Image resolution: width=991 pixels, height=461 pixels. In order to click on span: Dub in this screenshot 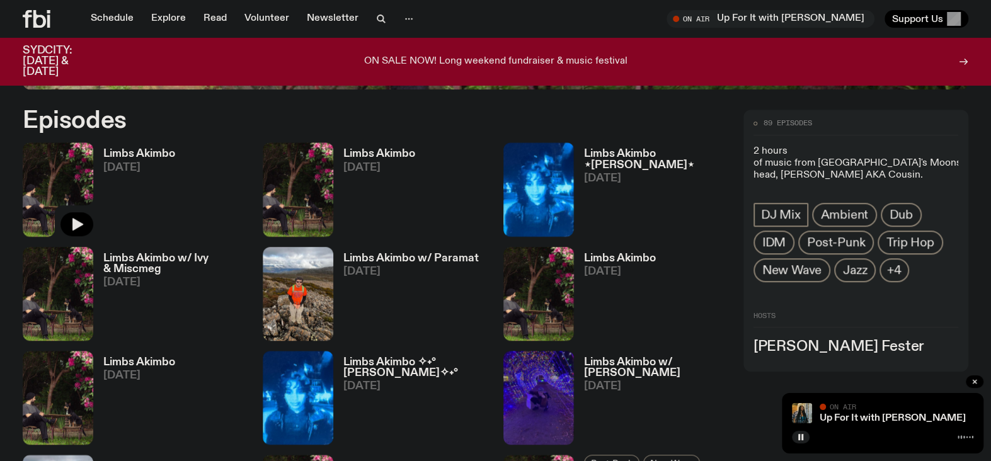, I will do `click(901, 215)`.